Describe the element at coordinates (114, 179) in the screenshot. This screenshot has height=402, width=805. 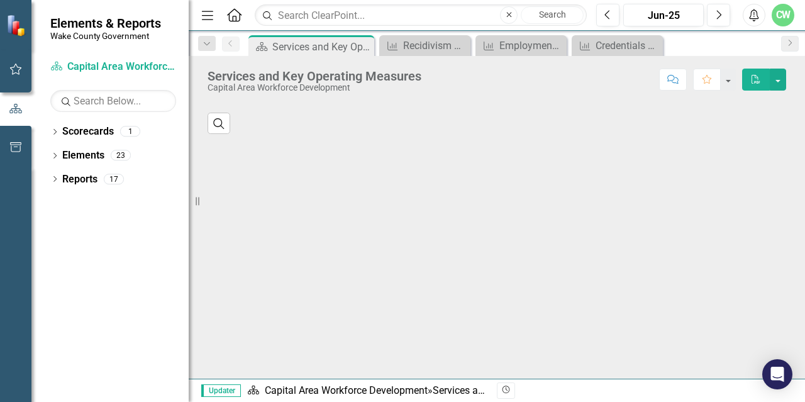
I see `div: 17` at that location.